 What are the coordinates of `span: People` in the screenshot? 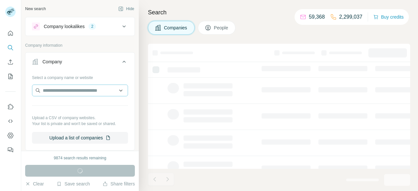 It's located at (222, 28).